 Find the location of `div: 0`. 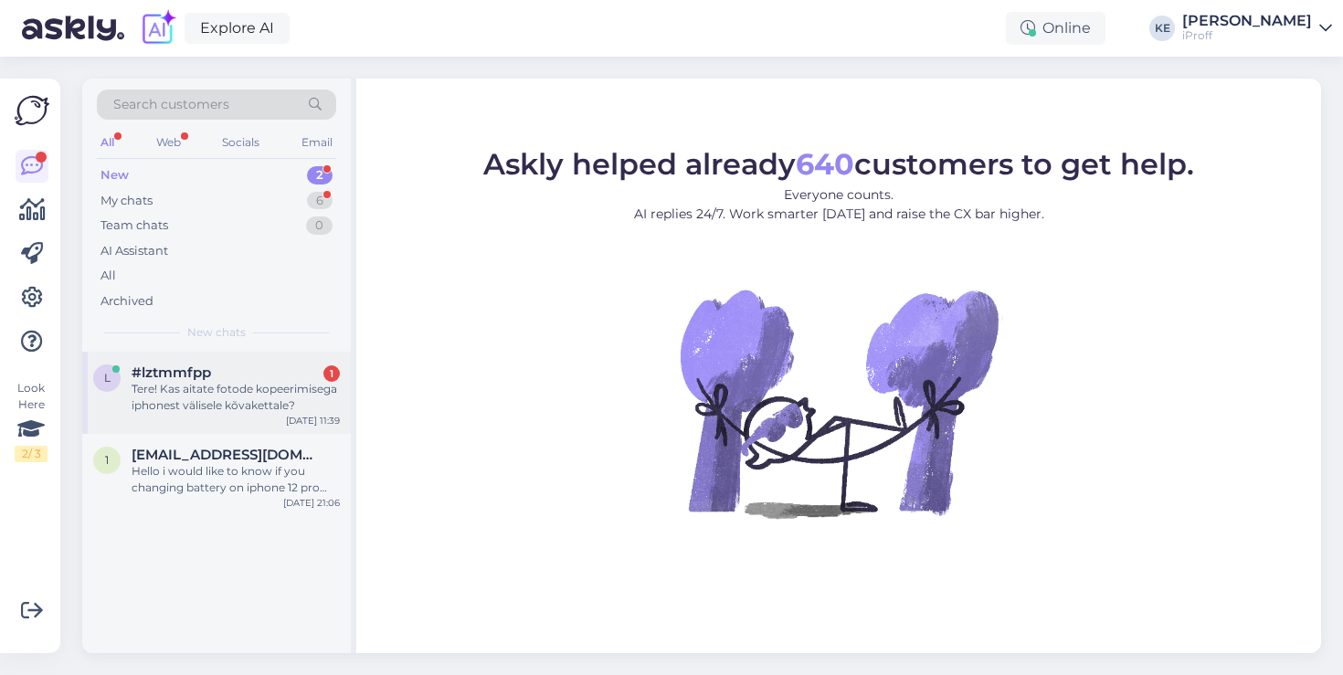

div: 0 is located at coordinates (319, 226).